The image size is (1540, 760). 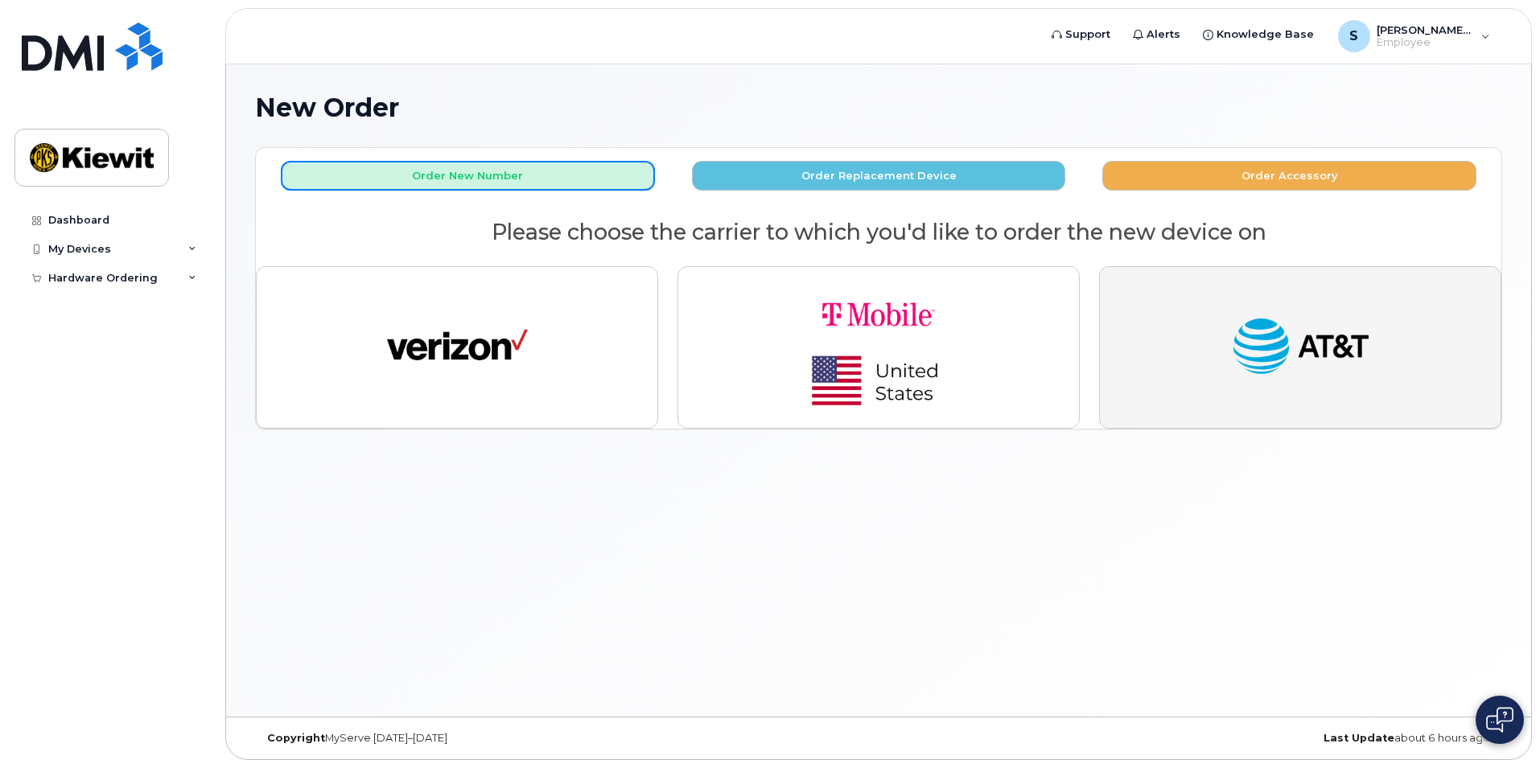 What do you see at coordinates (878, 232) in the screenshot?
I see `h2: Please choose the carrier to which you'd like to order the new device on` at bounding box center [878, 232].